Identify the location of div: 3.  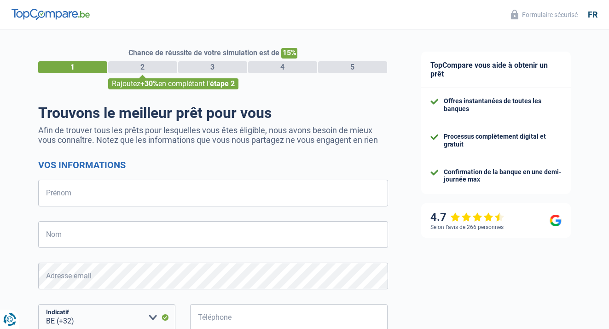
(213, 67).